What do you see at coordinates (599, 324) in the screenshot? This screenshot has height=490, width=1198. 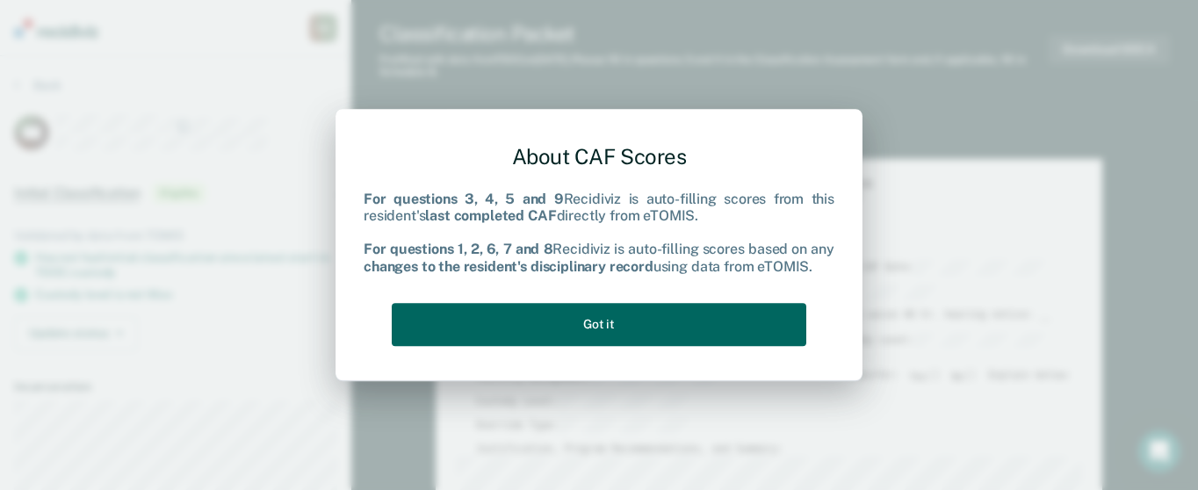 I see `button: Got it` at bounding box center [599, 324].